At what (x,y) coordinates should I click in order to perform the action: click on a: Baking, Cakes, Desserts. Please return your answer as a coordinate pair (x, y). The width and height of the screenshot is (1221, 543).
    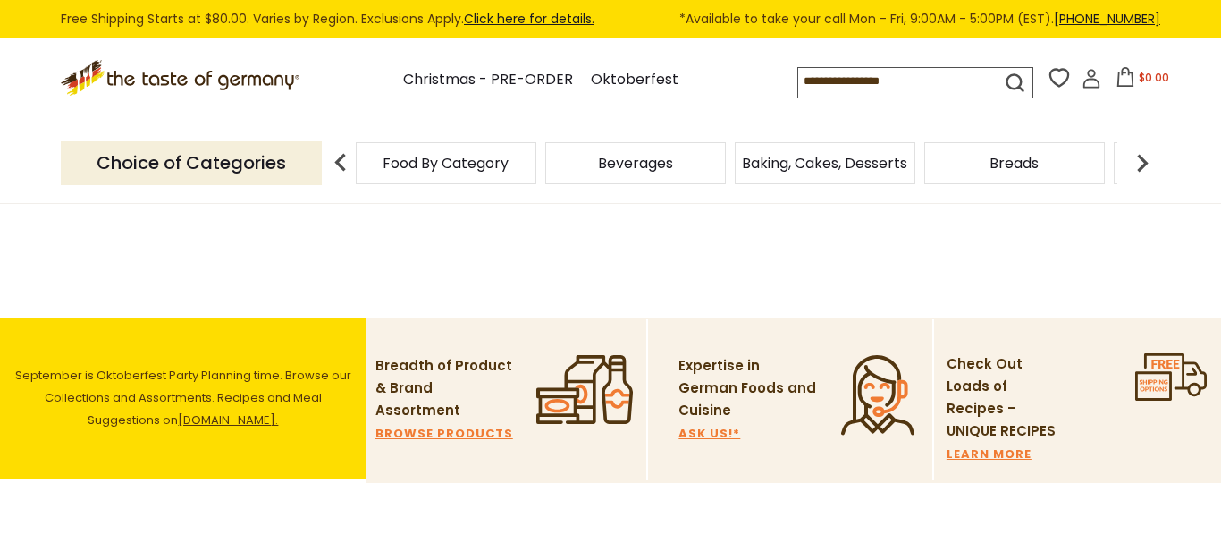
    Looking at the image, I should click on (824, 163).